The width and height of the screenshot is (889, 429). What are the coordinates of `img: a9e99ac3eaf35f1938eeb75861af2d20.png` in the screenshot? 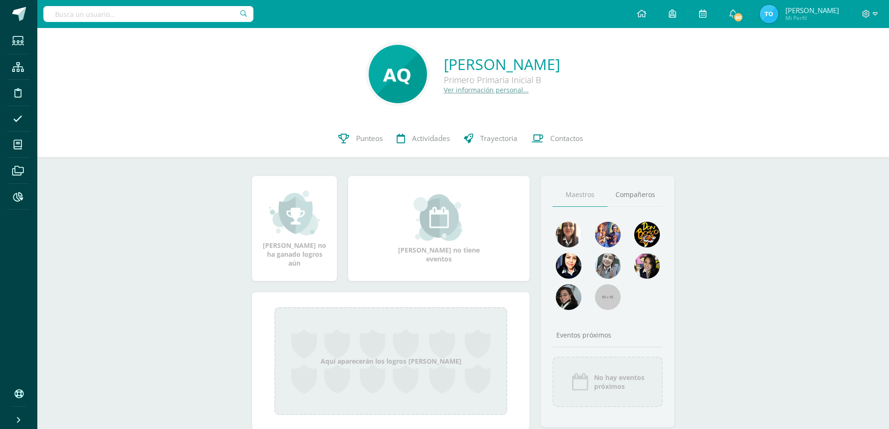 It's located at (568, 266).